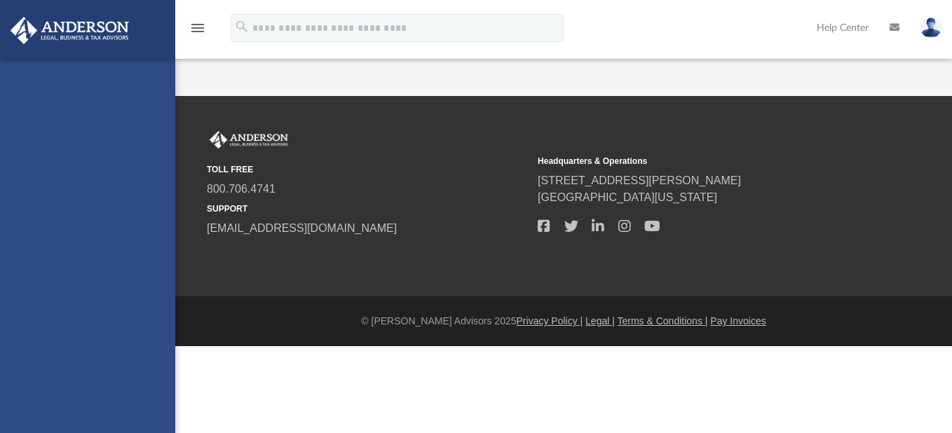 This screenshot has height=433, width=952. What do you see at coordinates (198, 28) in the screenshot?
I see `i: menu` at bounding box center [198, 28].